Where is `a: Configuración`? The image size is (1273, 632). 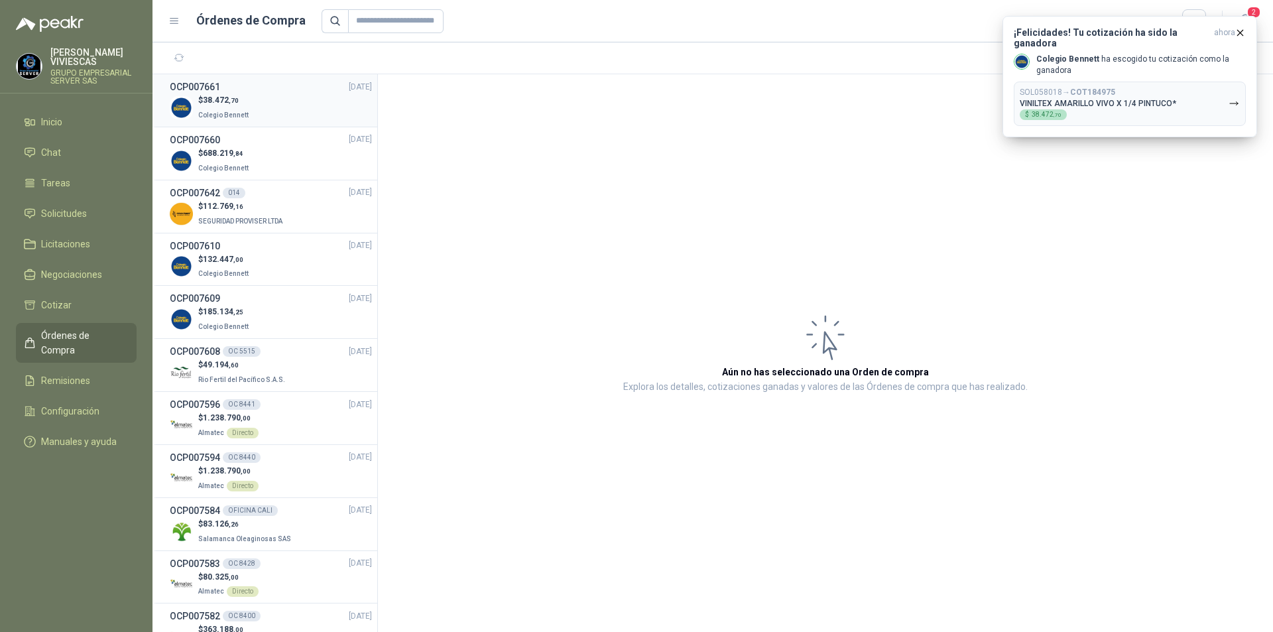 a: Configuración is located at coordinates (76, 411).